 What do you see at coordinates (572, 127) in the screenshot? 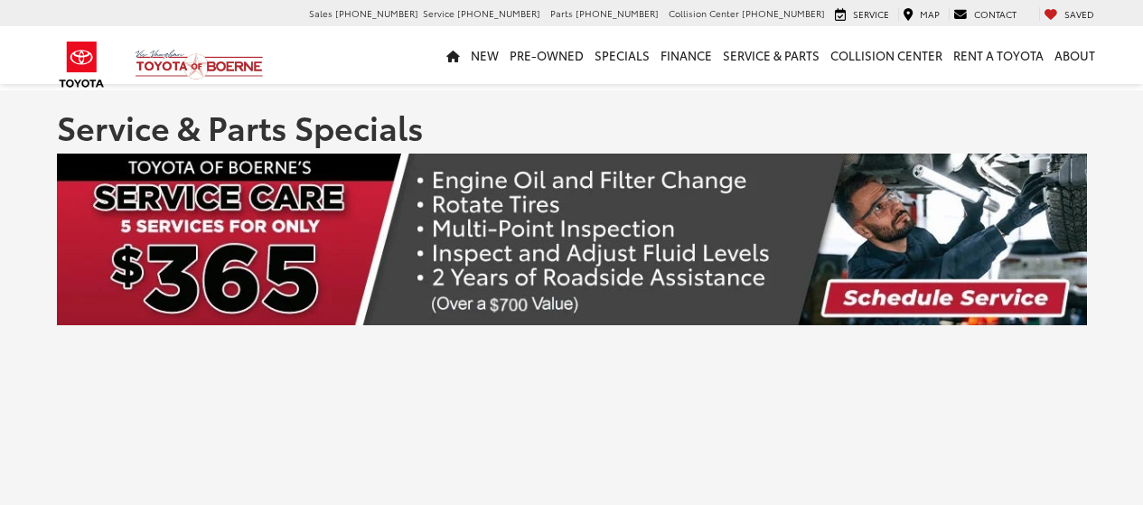
I see `h1: Service & Parts Specials` at bounding box center [572, 127].